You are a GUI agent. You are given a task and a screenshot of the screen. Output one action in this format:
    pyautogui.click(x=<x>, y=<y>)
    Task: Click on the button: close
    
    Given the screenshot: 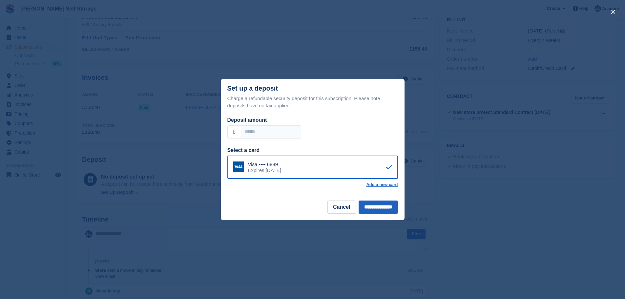 What is the action you would take?
    pyautogui.click(x=613, y=12)
    